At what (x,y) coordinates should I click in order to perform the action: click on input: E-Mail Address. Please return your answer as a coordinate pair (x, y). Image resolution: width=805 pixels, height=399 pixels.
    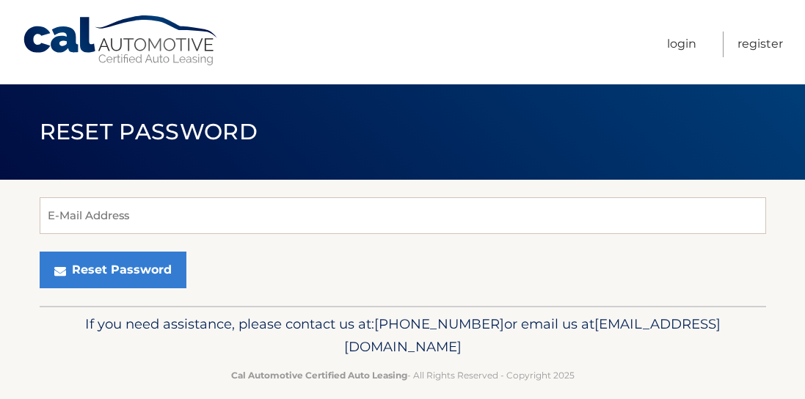
    Looking at the image, I should click on (403, 216).